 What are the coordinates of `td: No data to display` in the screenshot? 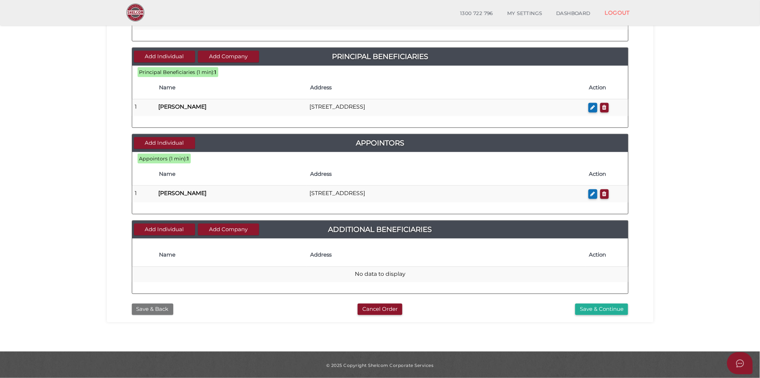 It's located at (380, 274).